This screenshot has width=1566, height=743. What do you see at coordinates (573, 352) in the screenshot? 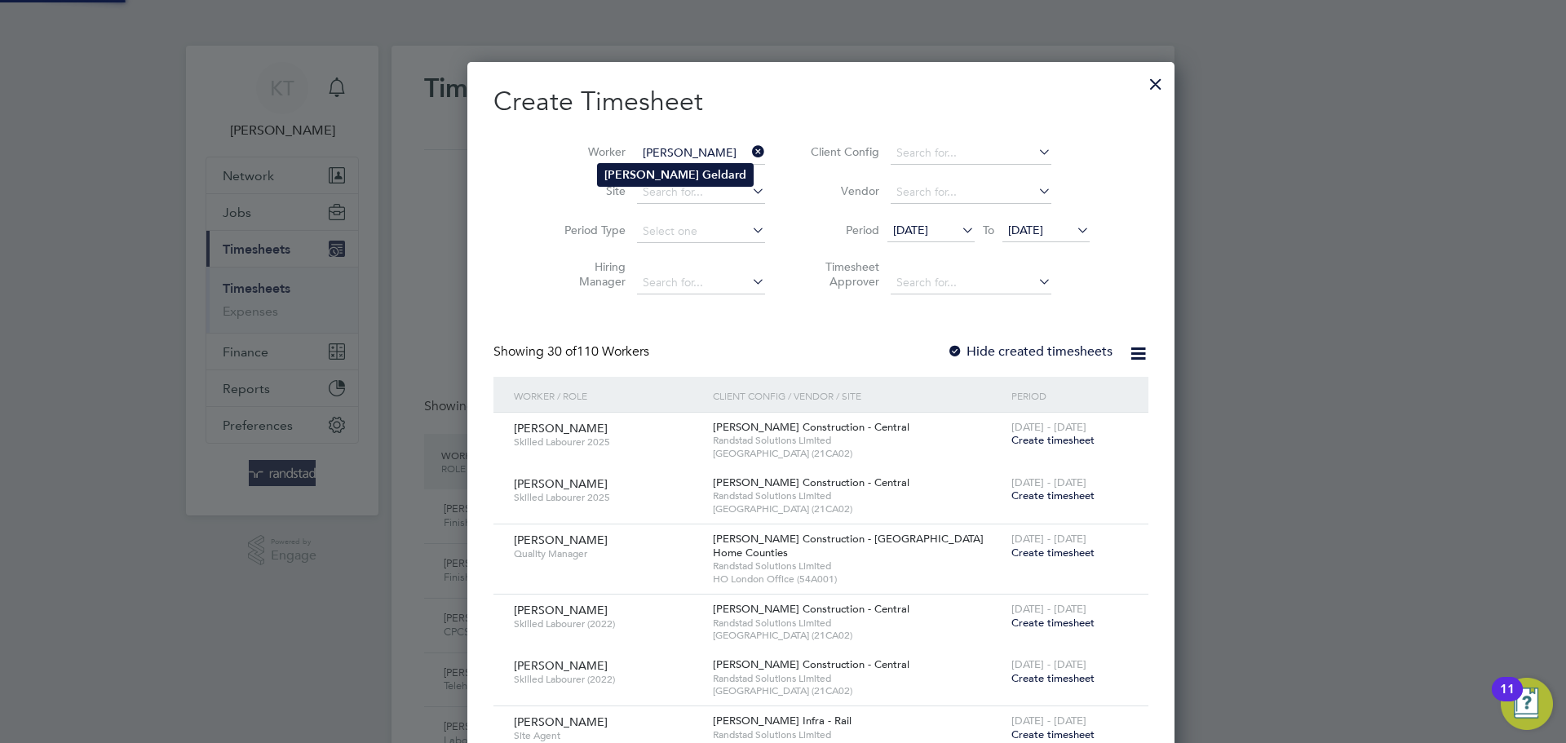
I see `div: Showing` at bounding box center [573, 352].